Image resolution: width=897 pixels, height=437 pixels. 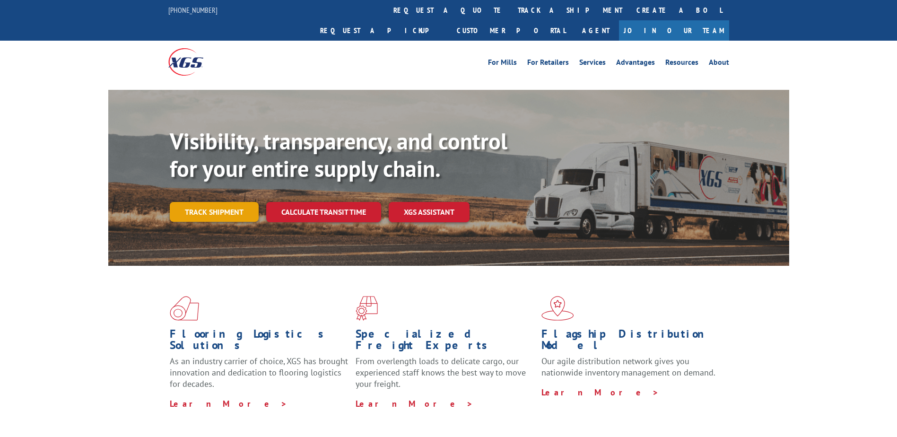 I want to click on a: Advantages, so click(x=635, y=64).